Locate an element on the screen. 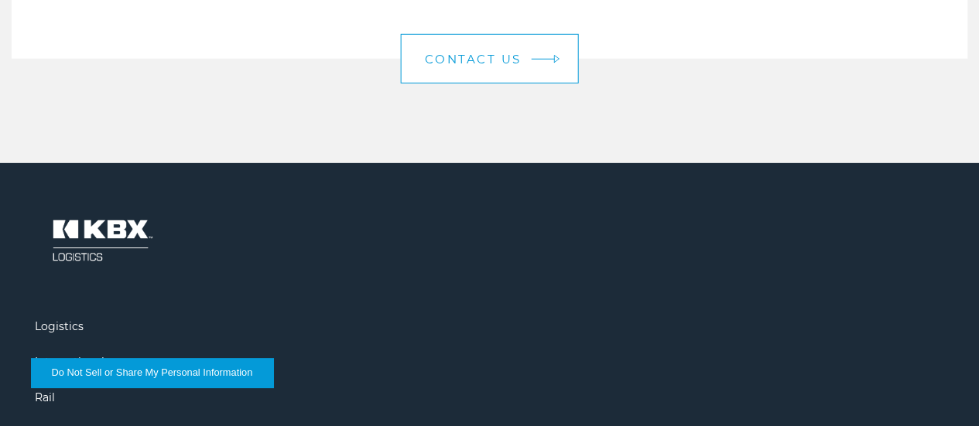 The width and height of the screenshot is (979, 426). a: International is located at coordinates (70, 362).